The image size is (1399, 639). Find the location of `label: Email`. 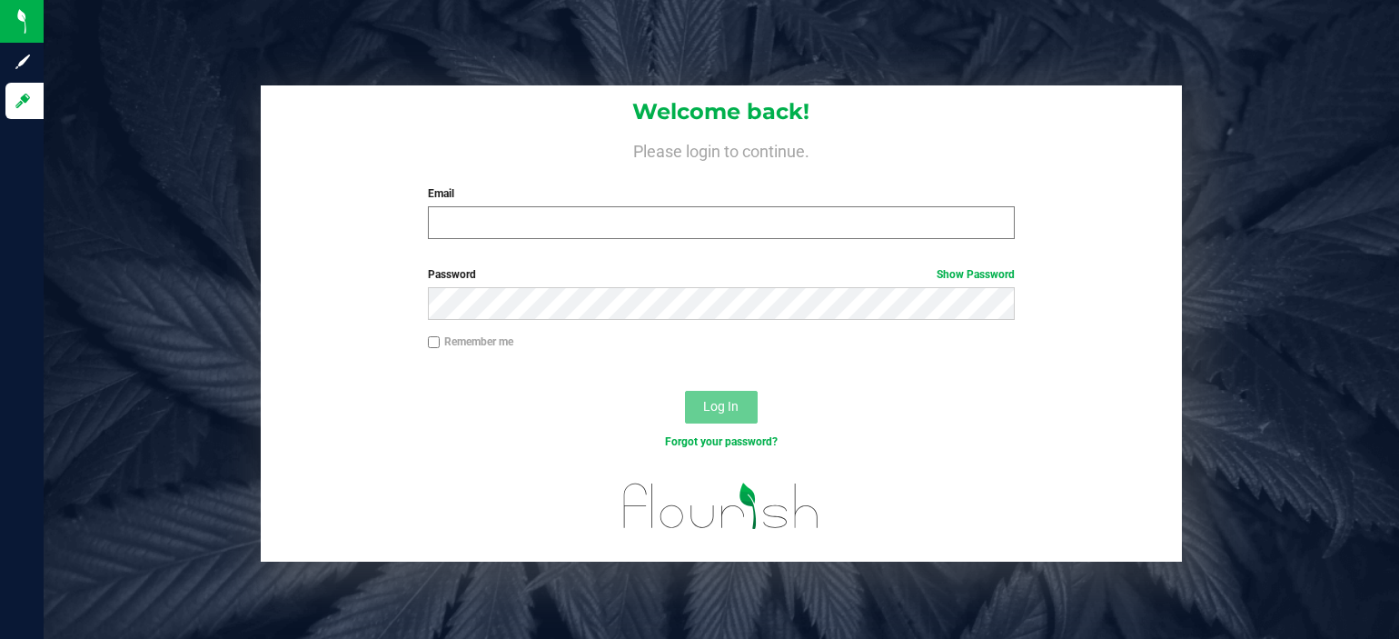

label: Email is located at coordinates (721, 193).